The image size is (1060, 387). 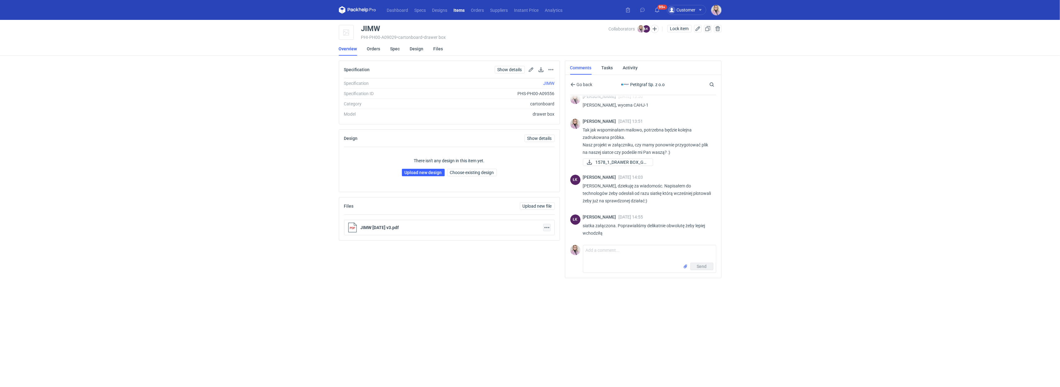 I want to click on button: Send, so click(x=702, y=266).